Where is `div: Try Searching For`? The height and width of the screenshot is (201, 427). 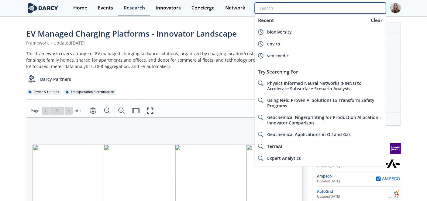
div: Try Searching For is located at coordinates (320, 72).